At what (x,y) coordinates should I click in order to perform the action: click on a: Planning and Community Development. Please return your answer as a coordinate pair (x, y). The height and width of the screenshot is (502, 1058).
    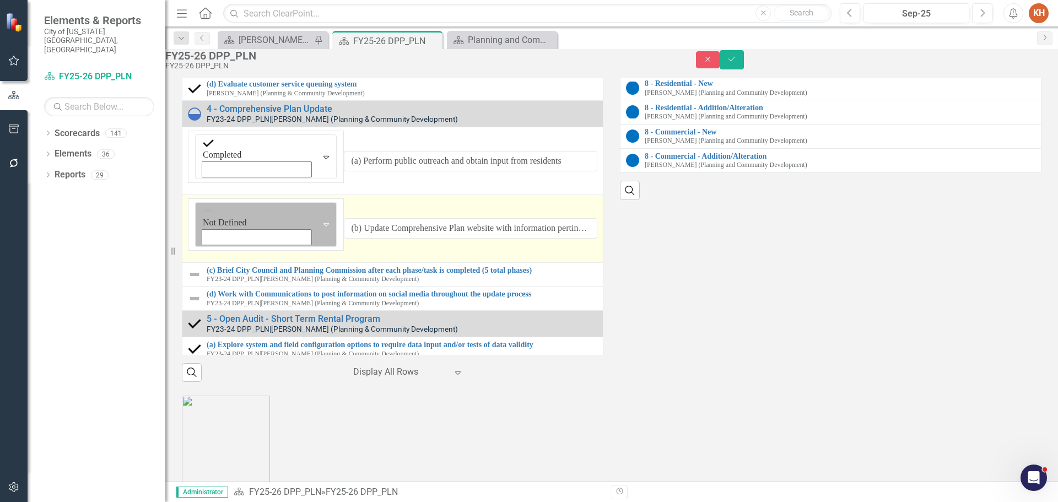
    Looking at the image, I should click on (502, 40).